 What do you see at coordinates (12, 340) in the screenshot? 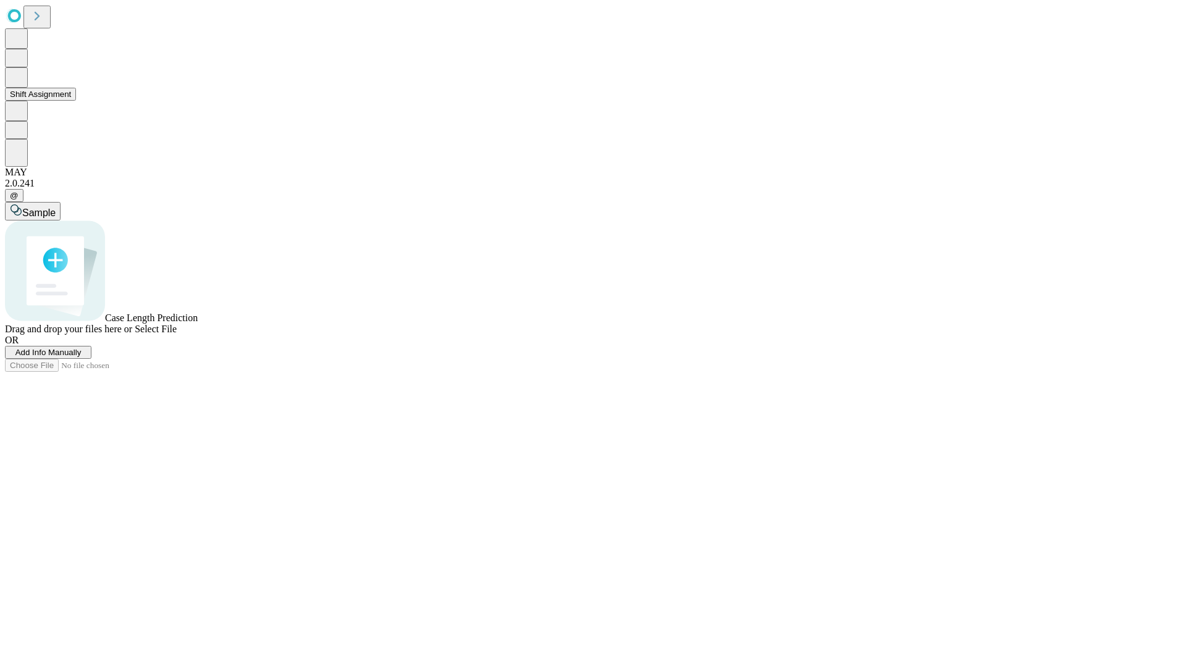
I see `span: OR` at bounding box center [12, 340].